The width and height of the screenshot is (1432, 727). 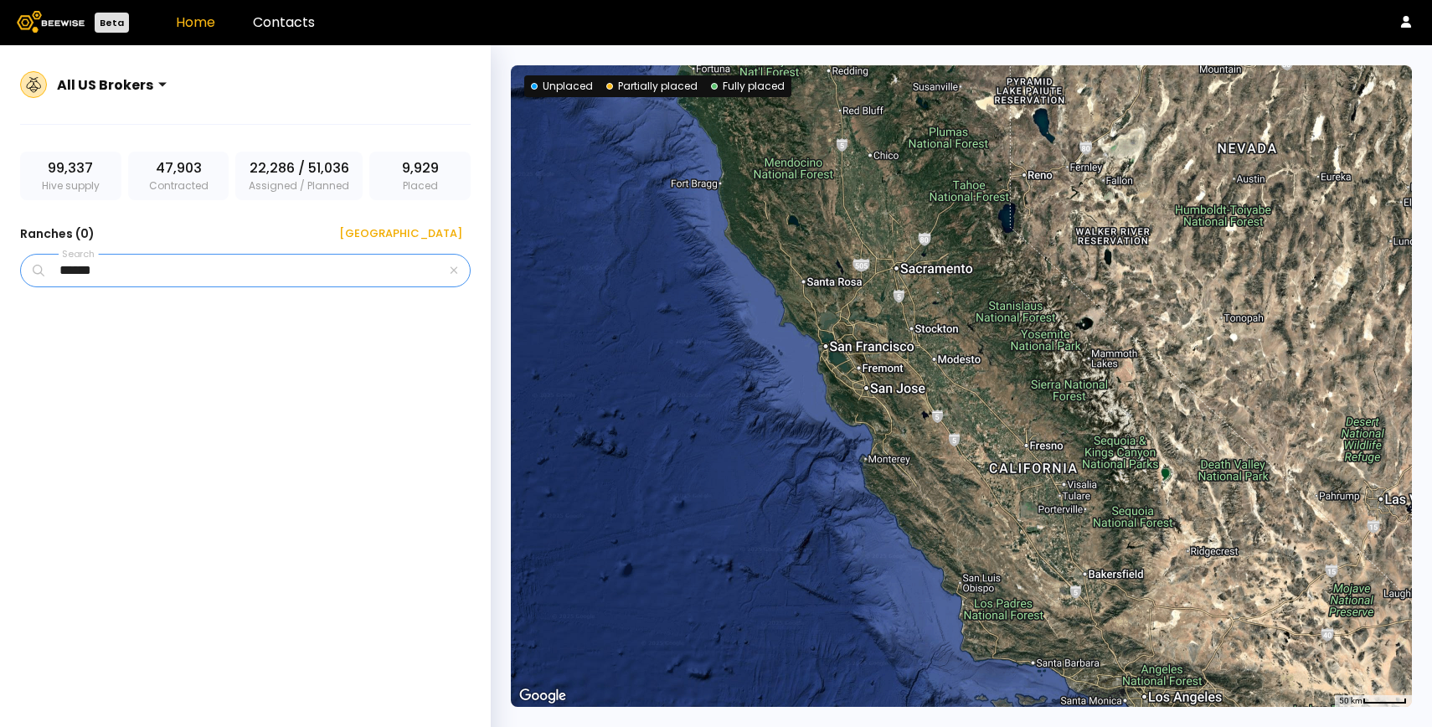 I want to click on span: 22,286 / 51,036, so click(x=299, y=168).